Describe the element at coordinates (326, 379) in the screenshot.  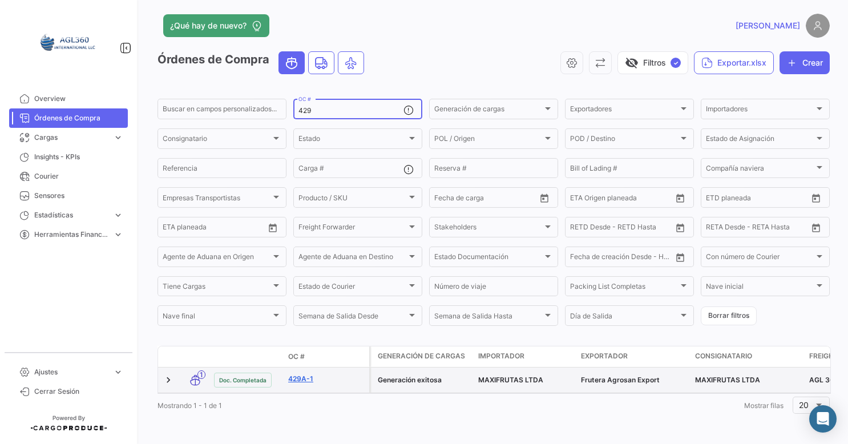
I see `a: 429A-1` at that location.